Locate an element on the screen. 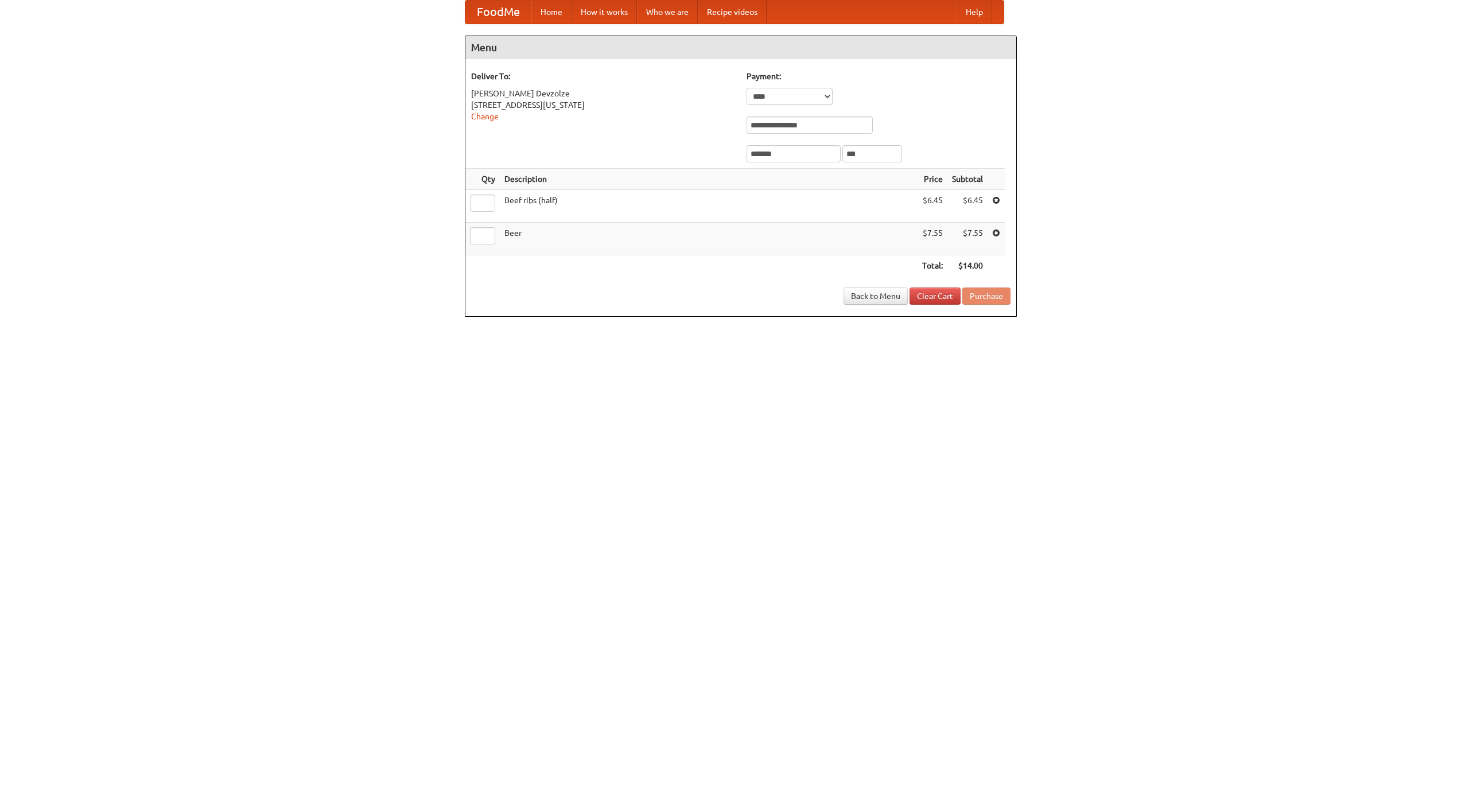 The height and width of the screenshot is (812, 1469). a: How it works is located at coordinates (604, 12).